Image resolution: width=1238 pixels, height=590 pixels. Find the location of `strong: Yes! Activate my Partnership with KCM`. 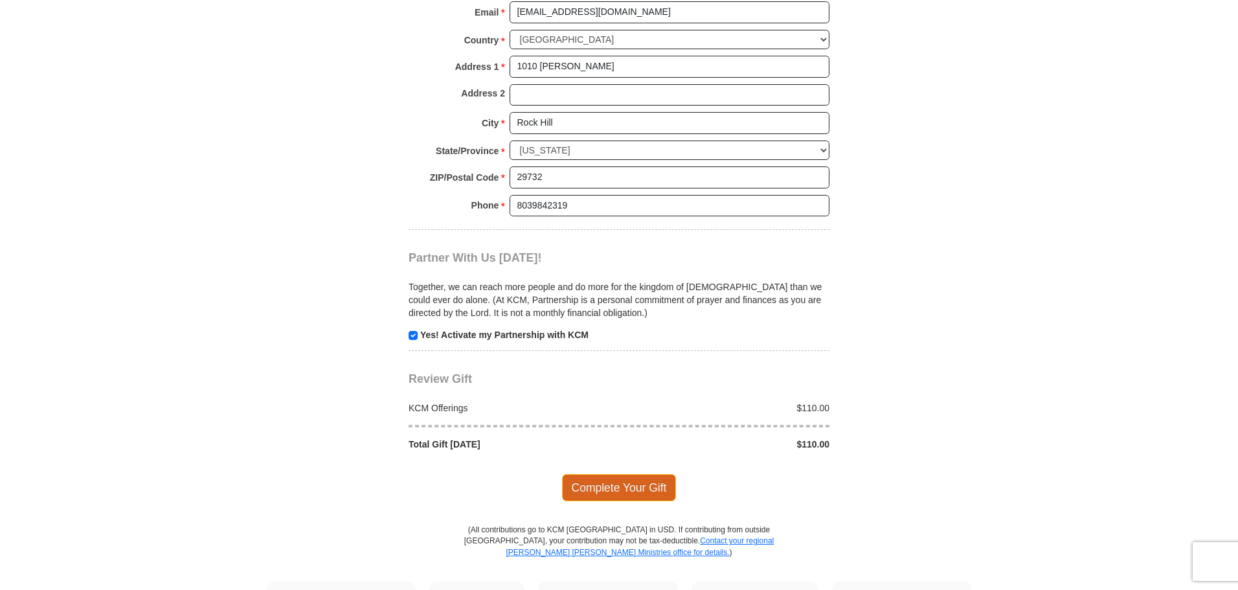

strong: Yes! Activate my Partnership with KCM is located at coordinates (504, 335).